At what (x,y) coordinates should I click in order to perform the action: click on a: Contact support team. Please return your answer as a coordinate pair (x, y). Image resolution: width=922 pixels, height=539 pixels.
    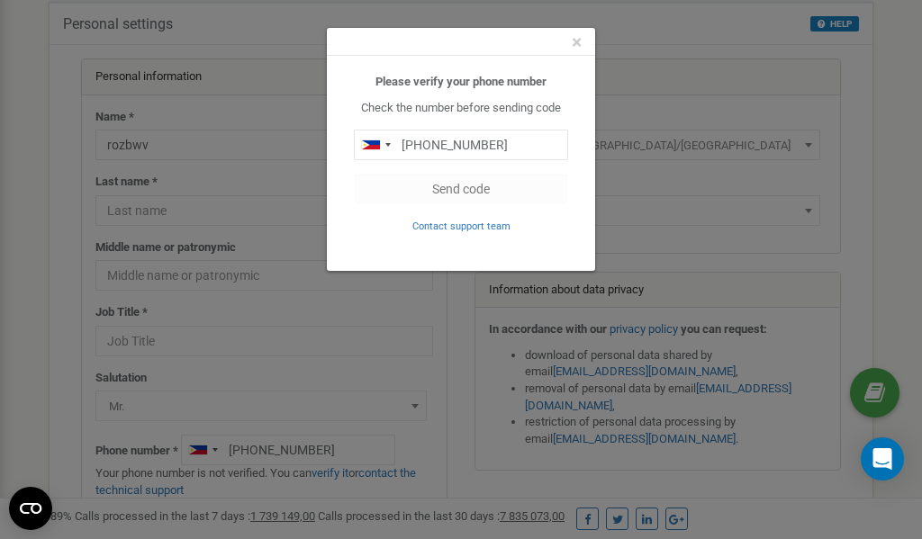
    Looking at the image, I should click on (461, 225).